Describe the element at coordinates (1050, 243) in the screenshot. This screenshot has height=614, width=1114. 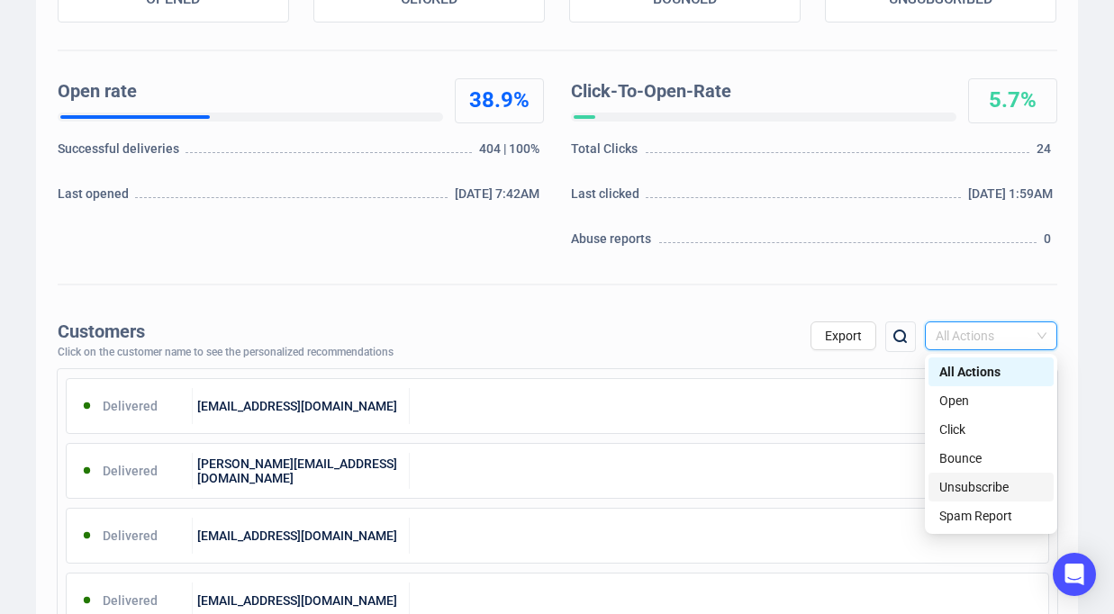
I see `div: 0` at that location.